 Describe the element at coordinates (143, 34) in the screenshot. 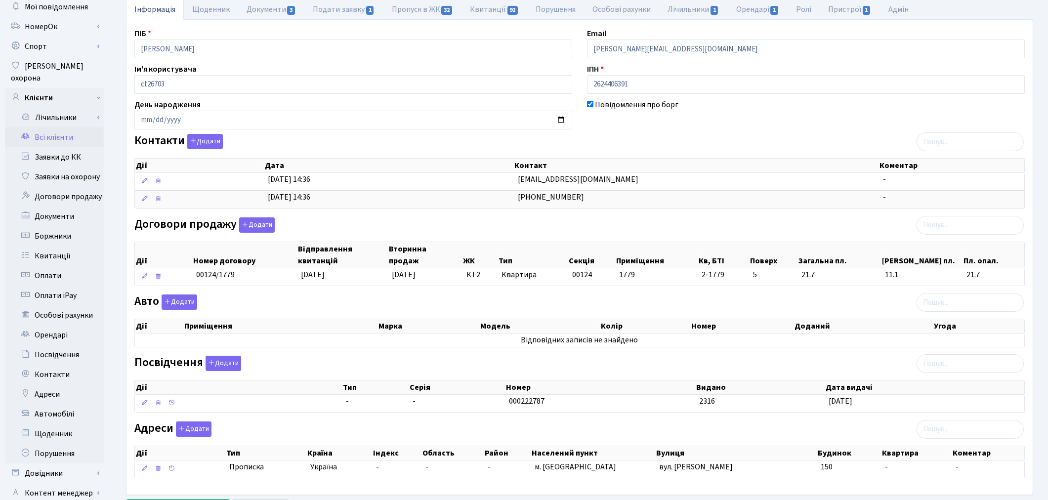

I see `label: ПІБ` at that location.